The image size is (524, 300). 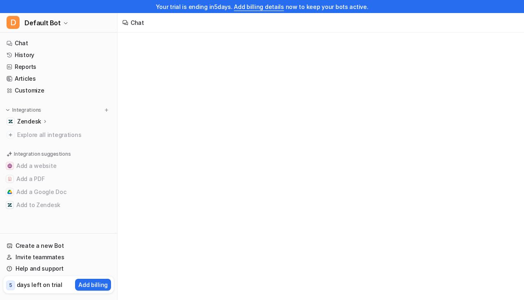 What do you see at coordinates (58, 135) in the screenshot?
I see `a: Explore all integrations` at bounding box center [58, 135].